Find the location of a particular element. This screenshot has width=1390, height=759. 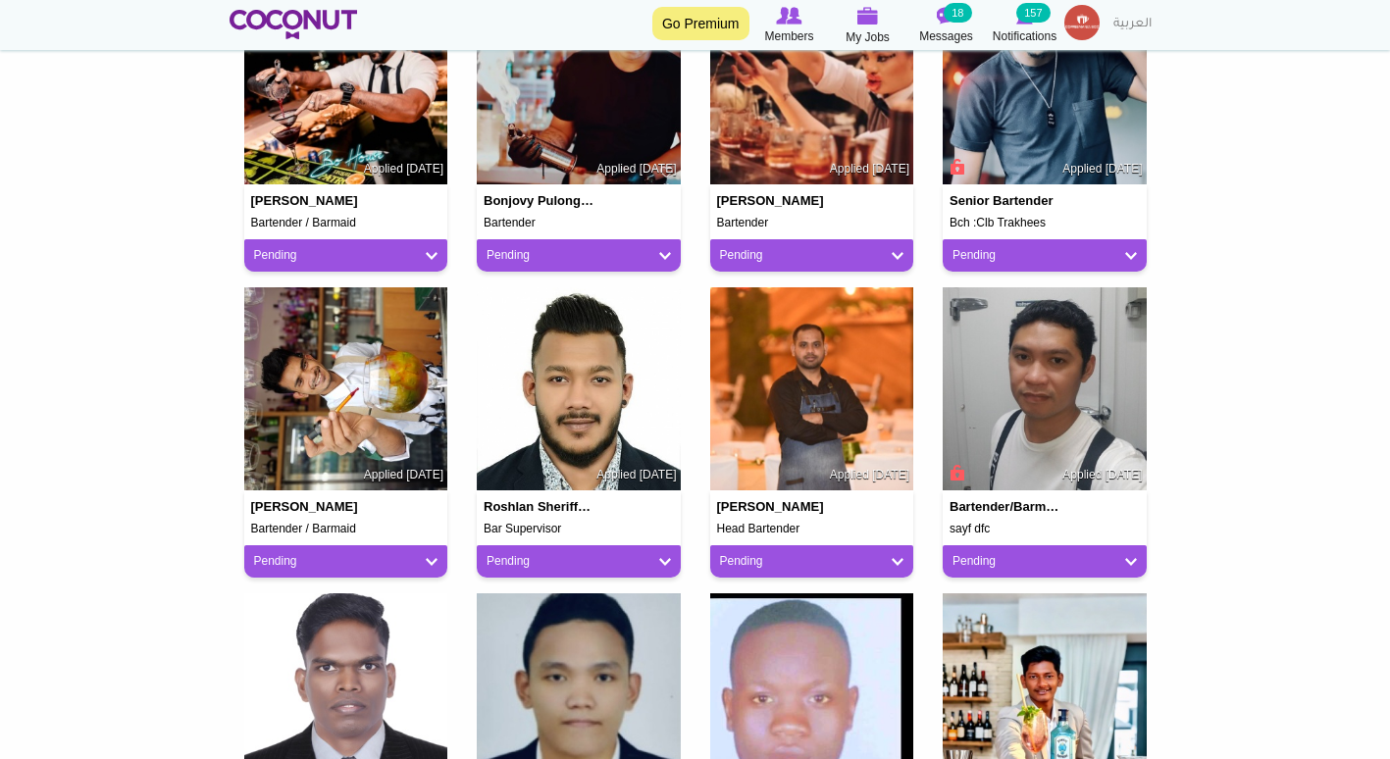

span: Notifications is located at coordinates (1024, 36).